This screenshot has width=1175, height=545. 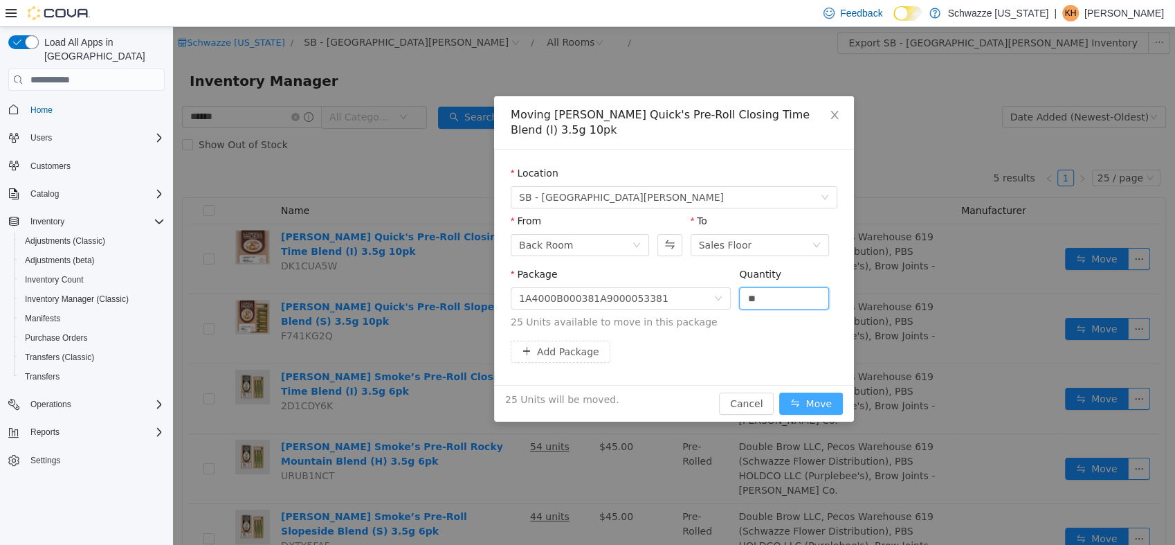 I want to click on button: Manifests, so click(x=92, y=318).